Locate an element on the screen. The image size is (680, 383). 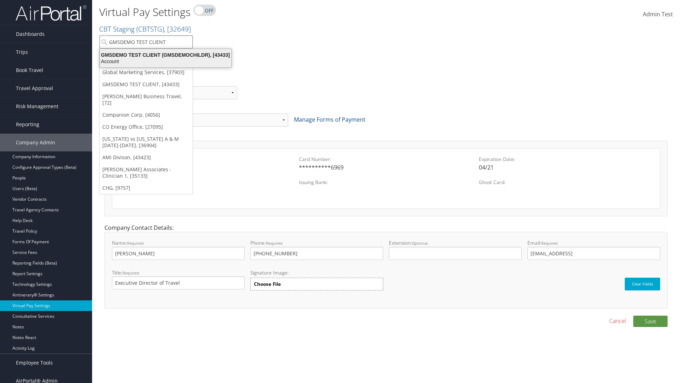
a: CBT Staging is located at coordinates (145, 29).